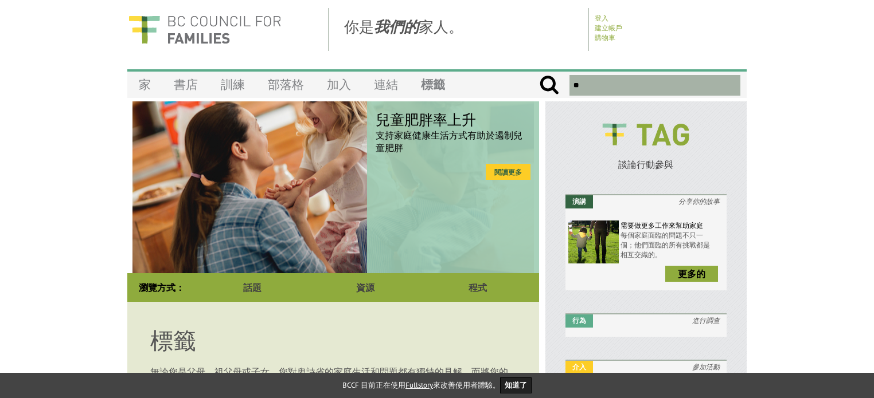 Image resolution: width=874 pixels, height=398 pixels. I want to click on font: 來改善使用者體驗。, so click(466, 385).